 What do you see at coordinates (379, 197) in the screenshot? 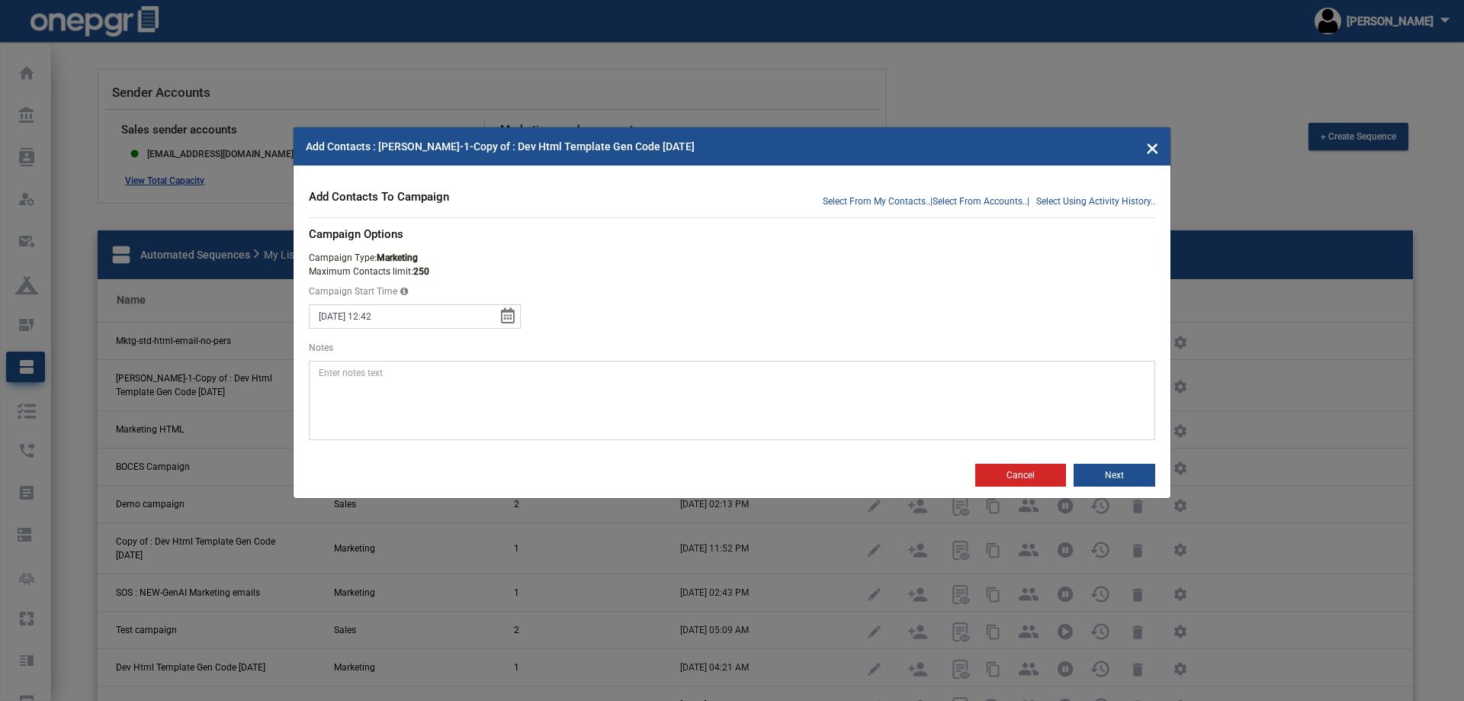
I see `span: Add Contacts To Campaign` at bounding box center [379, 197].